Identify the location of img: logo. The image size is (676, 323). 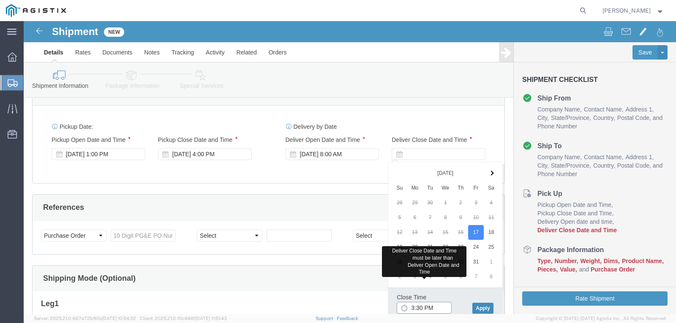
(36, 11).